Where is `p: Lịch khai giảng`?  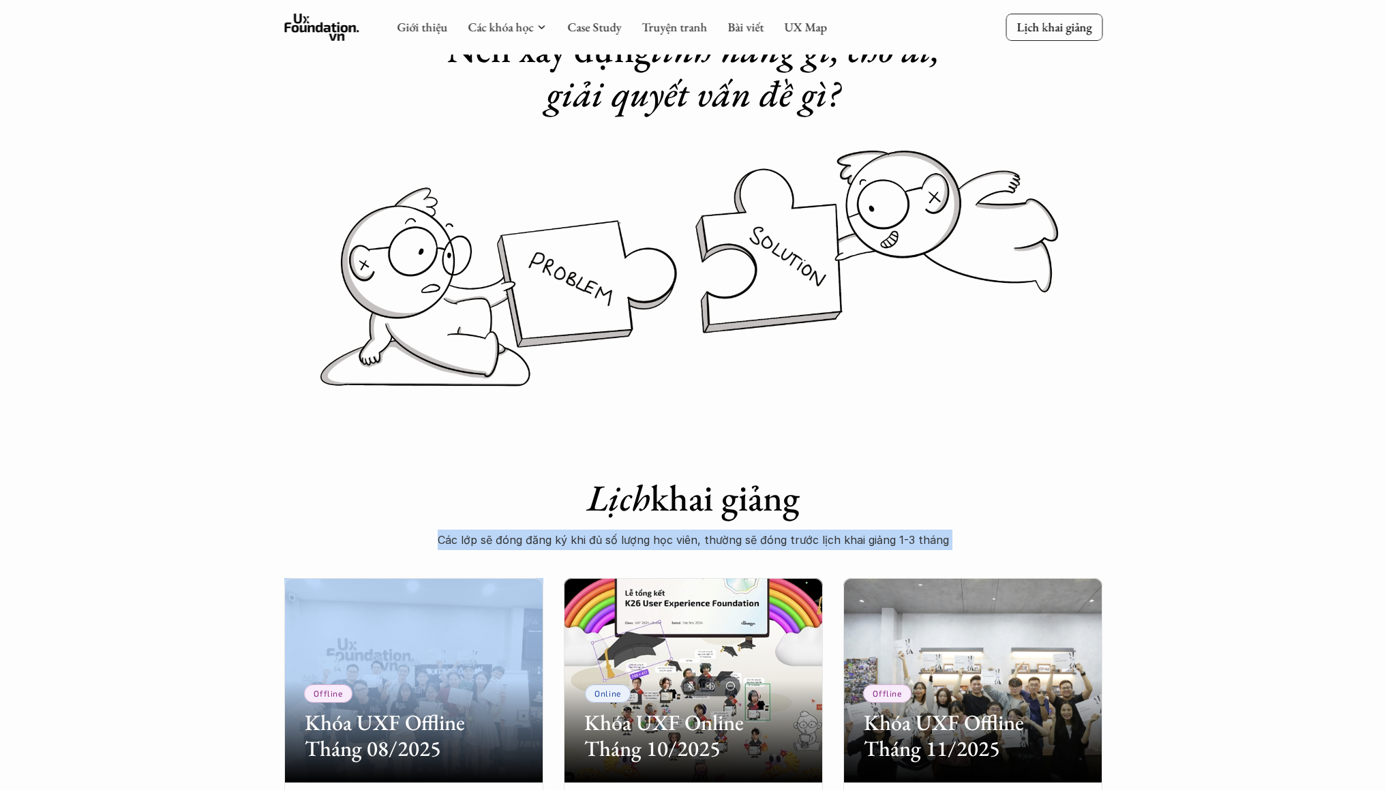 p: Lịch khai giảng is located at coordinates (1054, 27).